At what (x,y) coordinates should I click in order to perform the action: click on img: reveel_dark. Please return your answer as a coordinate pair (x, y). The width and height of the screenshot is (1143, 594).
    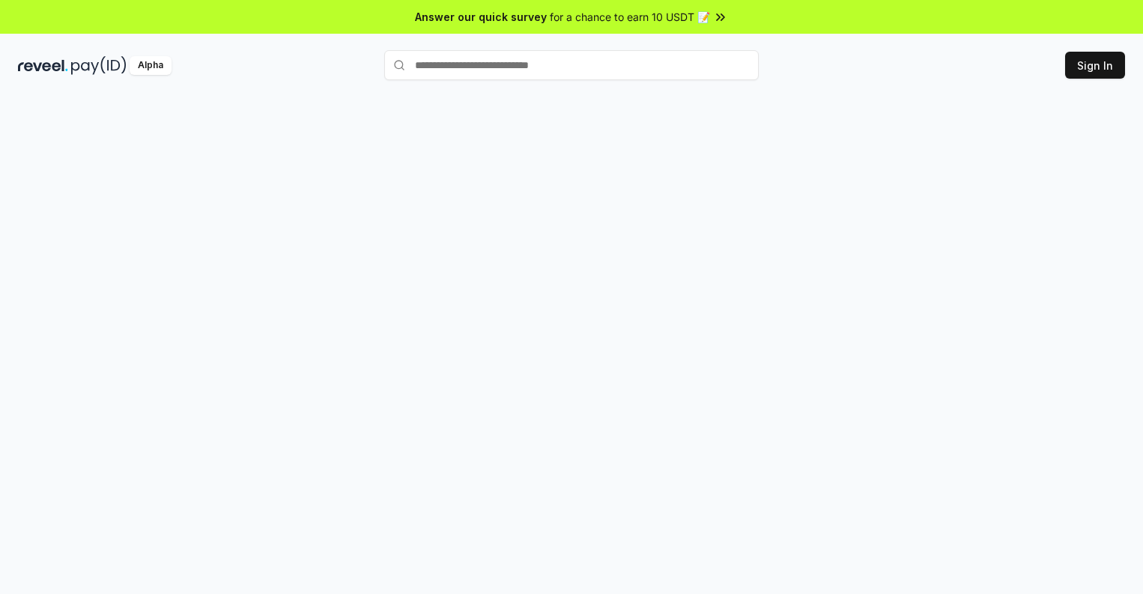
    Looking at the image, I should click on (43, 65).